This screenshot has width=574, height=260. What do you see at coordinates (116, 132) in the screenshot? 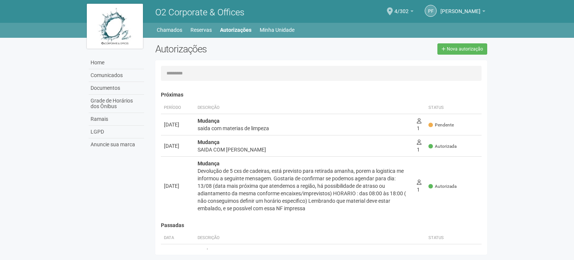
I see `a: LGPD` at bounding box center [116, 132].